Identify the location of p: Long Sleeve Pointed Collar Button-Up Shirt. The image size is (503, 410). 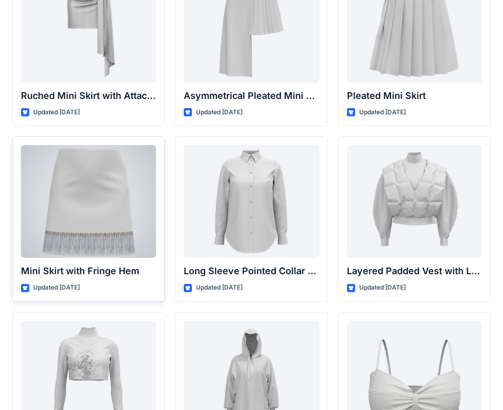
(251, 271).